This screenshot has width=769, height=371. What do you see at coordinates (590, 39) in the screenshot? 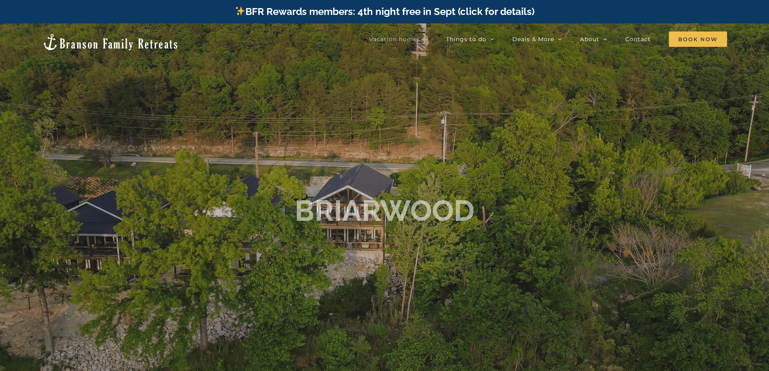
I see `span: About` at bounding box center [590, 39].